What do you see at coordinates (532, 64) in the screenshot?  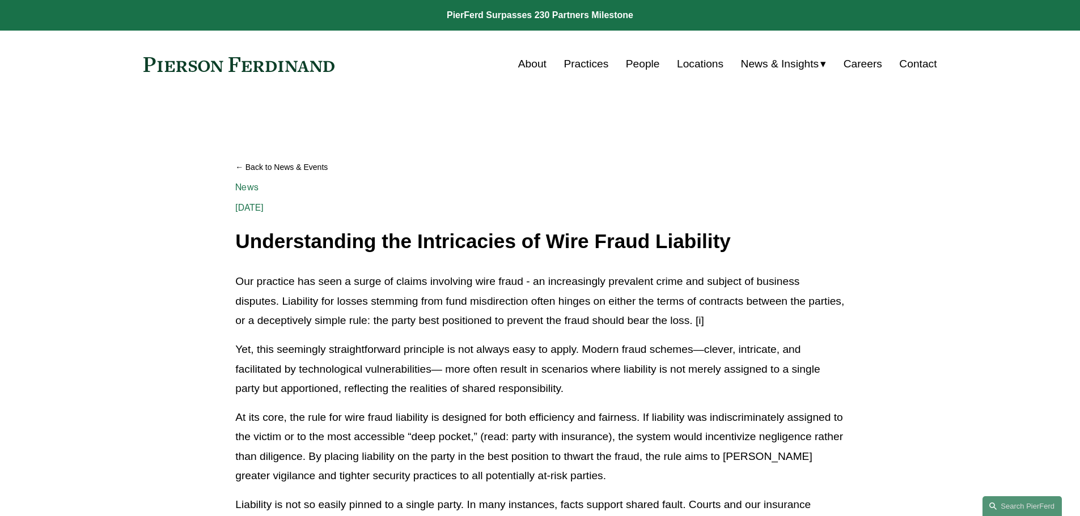 I see `a: About` at bounding box center [532, 64].